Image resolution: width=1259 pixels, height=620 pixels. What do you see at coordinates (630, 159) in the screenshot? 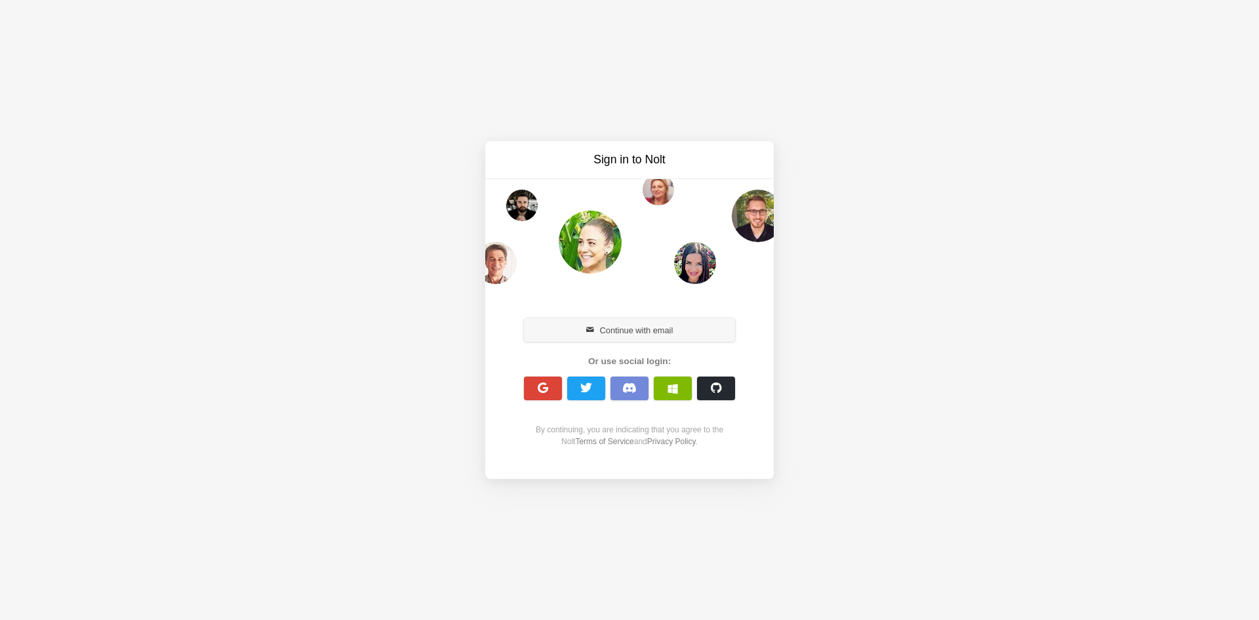
I see `h3: Sign in to Nolt` at bounding box center [630, 159].